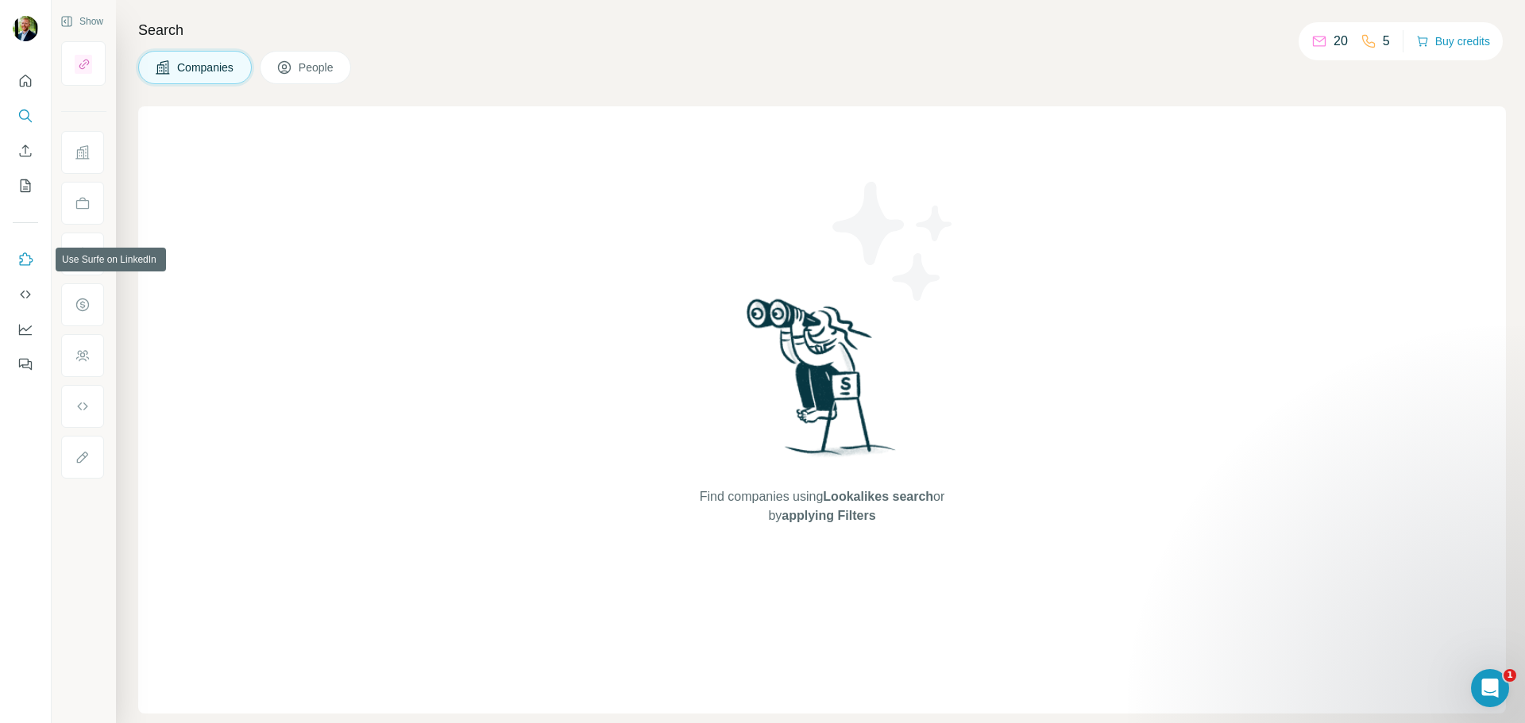 Image resolution: width=1525 pixels, height=723 pixels. I want to click on span: applying Filters, so click(828, 515).